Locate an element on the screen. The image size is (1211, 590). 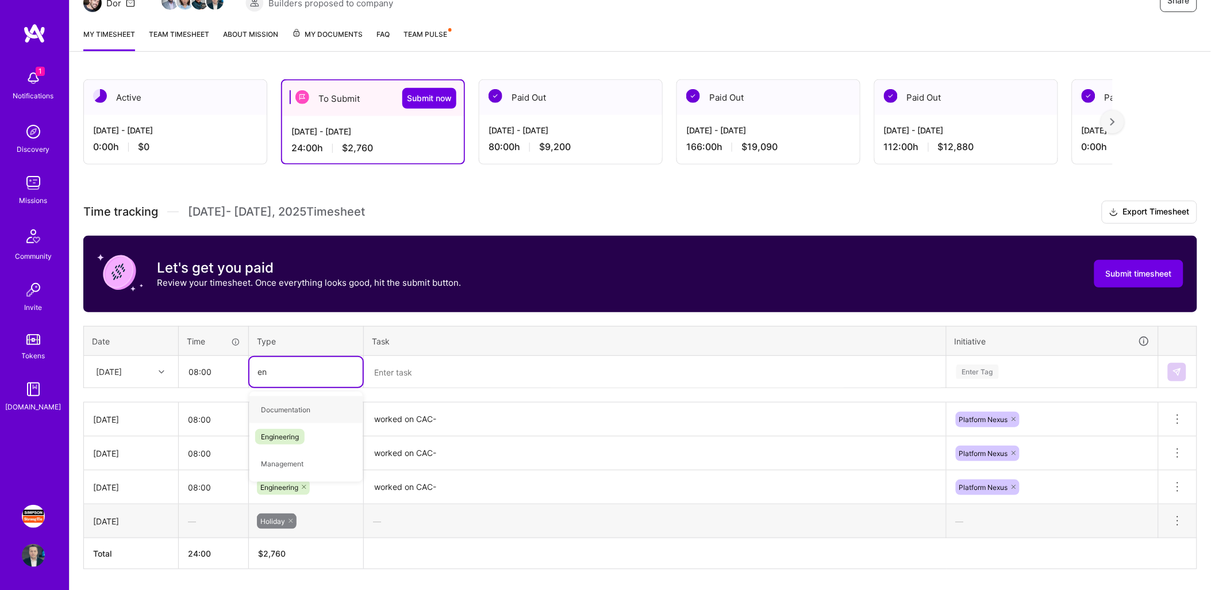
span: $12,880 is located at coordinates (956, 147).